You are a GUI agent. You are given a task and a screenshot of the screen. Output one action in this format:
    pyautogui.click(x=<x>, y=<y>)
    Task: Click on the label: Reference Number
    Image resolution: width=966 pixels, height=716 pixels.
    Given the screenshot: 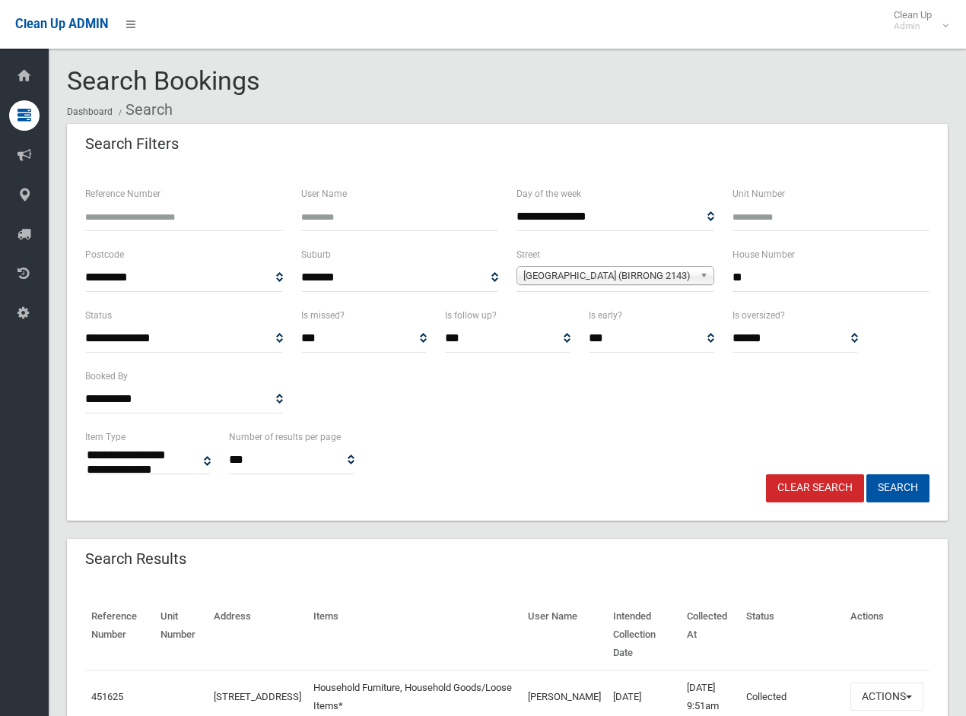 What is the action you would take?
    pyautogui.click(x=122, y=194)
    